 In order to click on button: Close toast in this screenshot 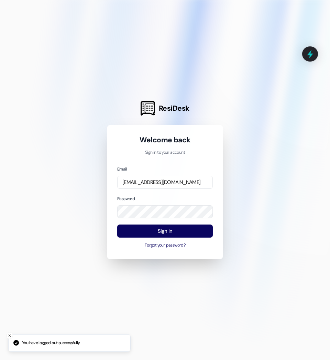, I will do `click(10, 336)`.